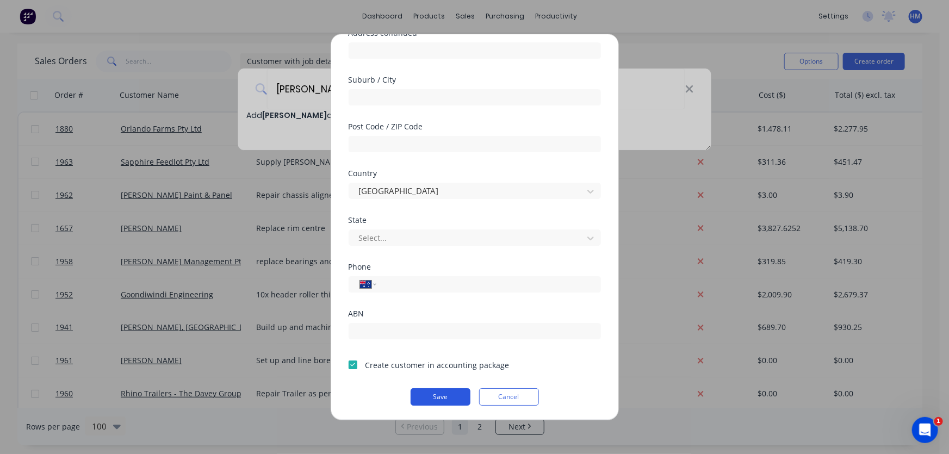 The height and width of the screenshot is (454, 949). Describe the element at coordinates (437, 365) in the screenshot. I see `div: Create customer in accounting package` at that location.